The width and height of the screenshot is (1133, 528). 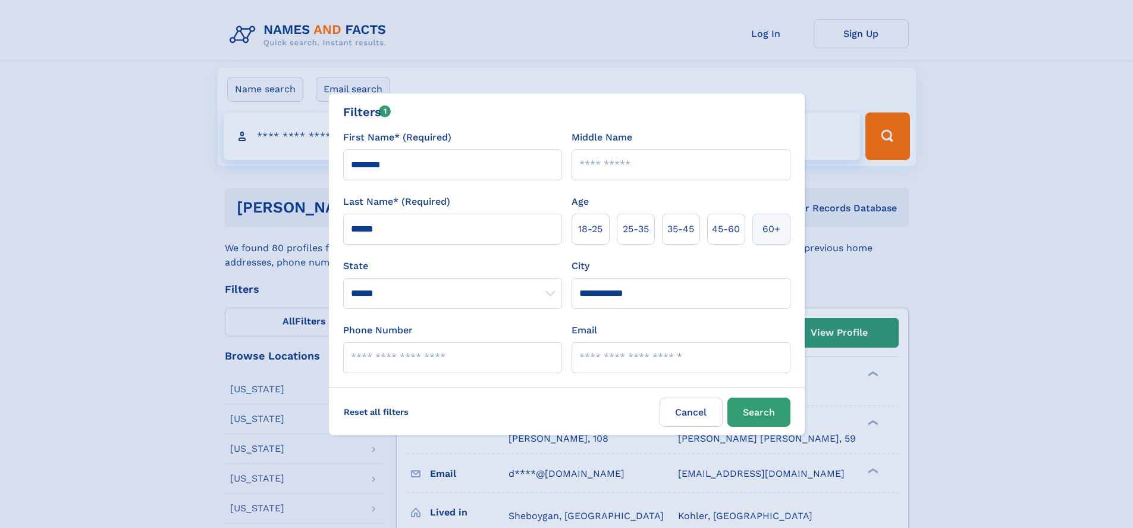 What do you see at coordinates (376, 412) in the screenshot?
I see `label: Reset all filters` at bounding box center [376, 412].